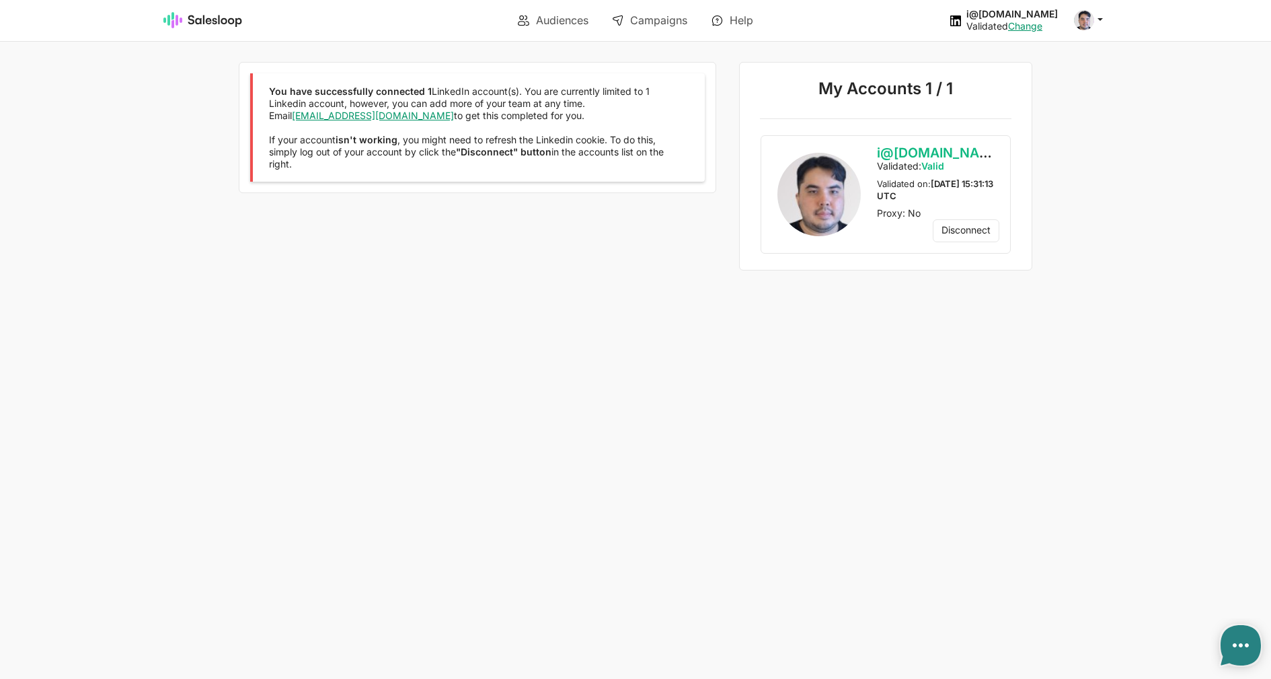  Describe the element at coordinates (938, 166) in the screenshot. I see `p: Validated:` at that location.